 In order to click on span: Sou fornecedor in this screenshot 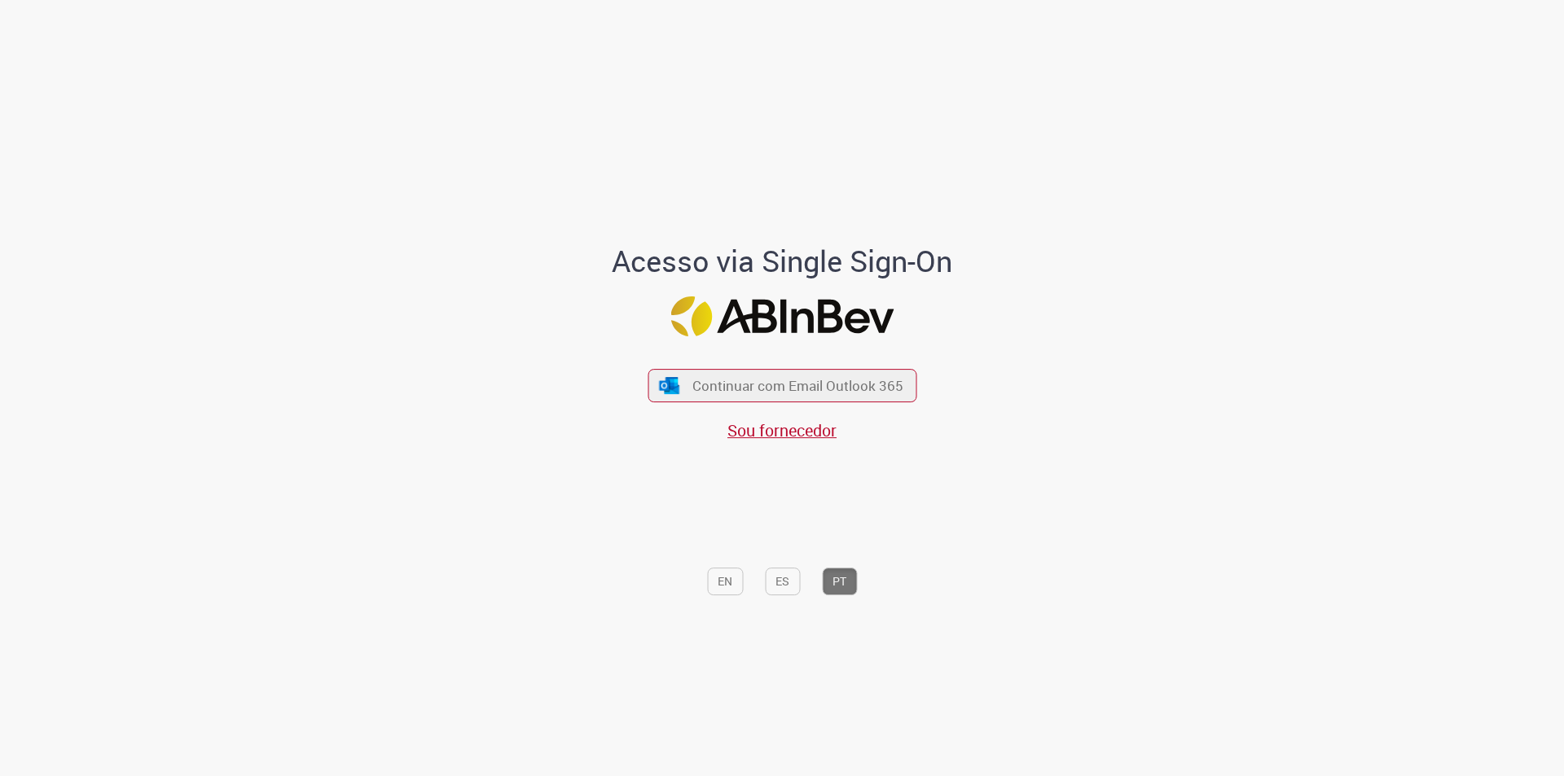, I will do `click(782, 431)`.